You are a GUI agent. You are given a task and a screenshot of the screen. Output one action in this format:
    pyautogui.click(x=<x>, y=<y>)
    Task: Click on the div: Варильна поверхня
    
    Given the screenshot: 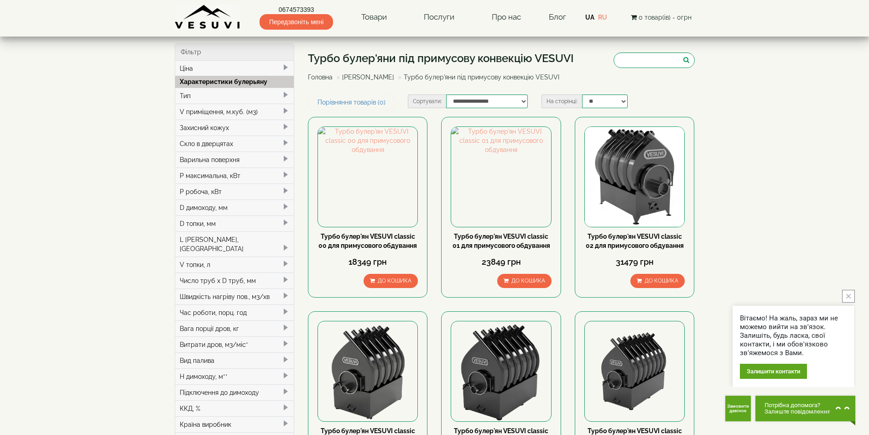 What is the action you would take?
    pyautogui.click(x=234, y=159)
    